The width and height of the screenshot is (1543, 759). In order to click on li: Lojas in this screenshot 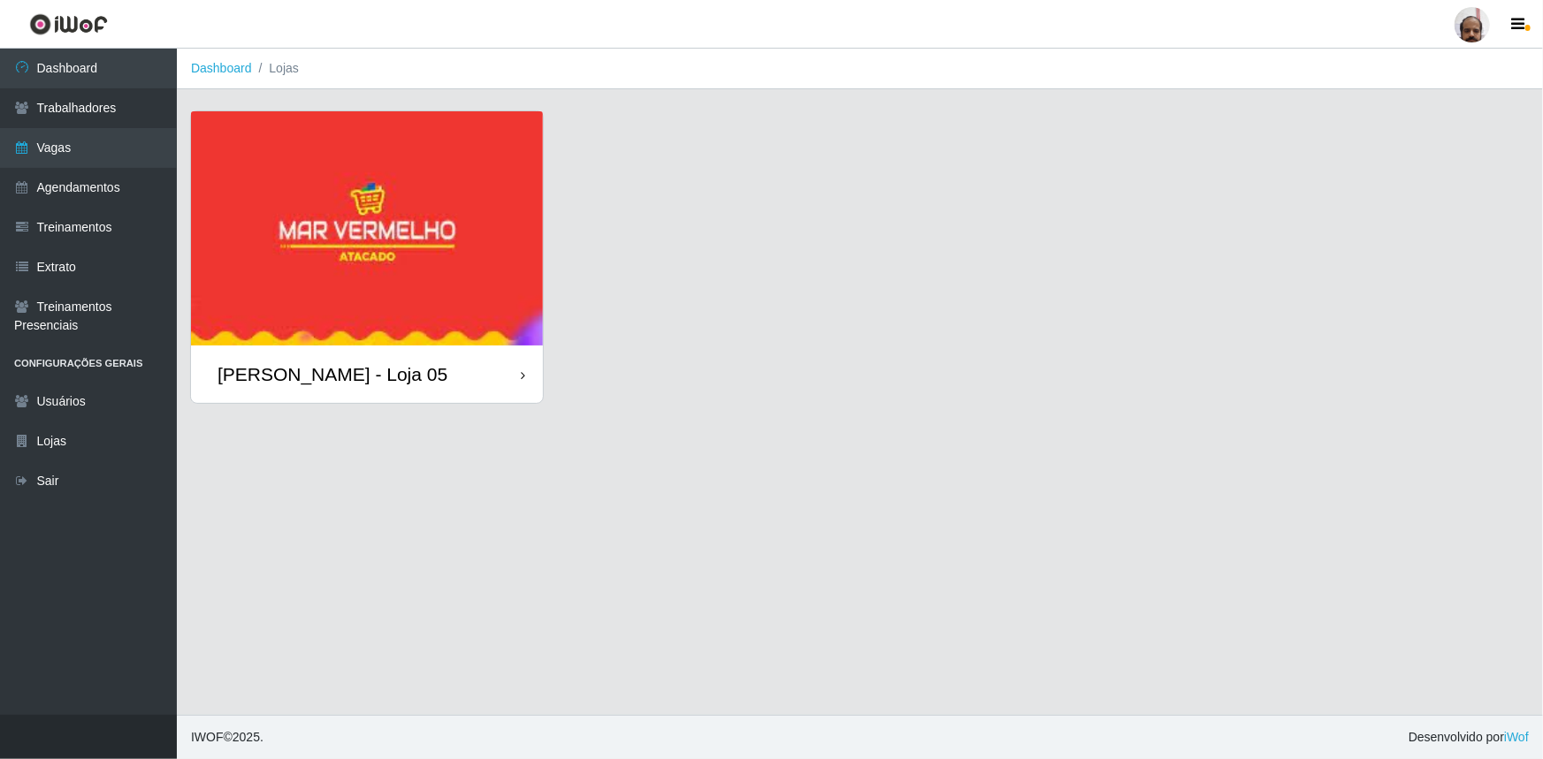, I will do `click(275, 68)`.